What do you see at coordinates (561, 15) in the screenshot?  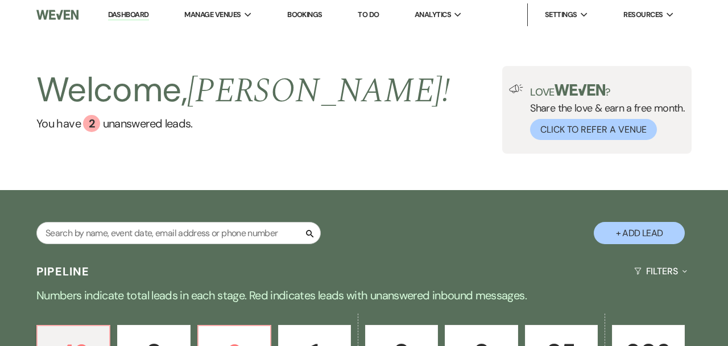 I see `span: Settings` at bounding box center [561, 15].